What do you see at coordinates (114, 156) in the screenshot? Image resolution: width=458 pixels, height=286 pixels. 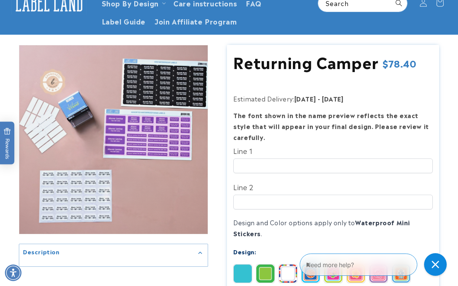 I see `media-gallery: Gallery Viewer` at bounding box center [114, 156].